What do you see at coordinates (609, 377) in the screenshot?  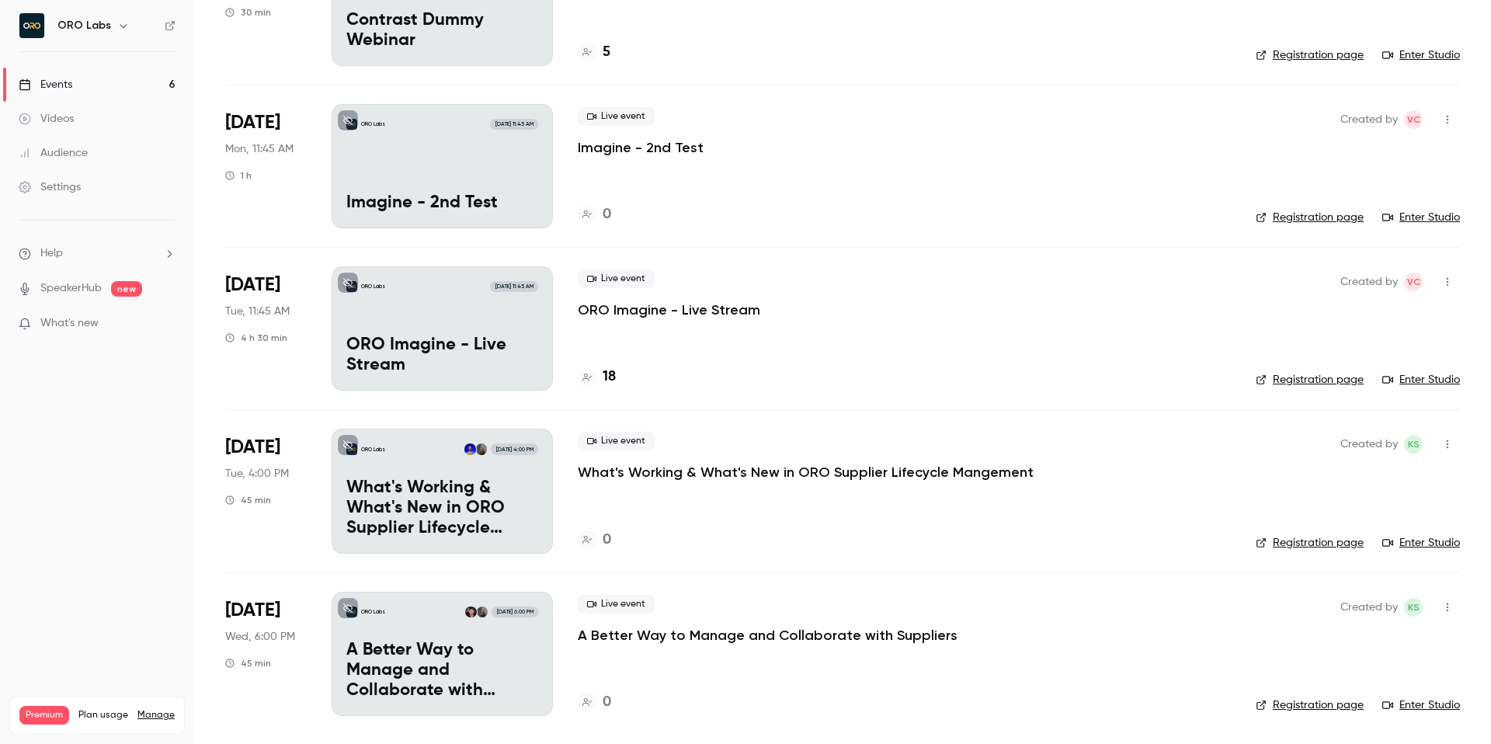 I see `h4: 18` at bounding box center [609, 377].